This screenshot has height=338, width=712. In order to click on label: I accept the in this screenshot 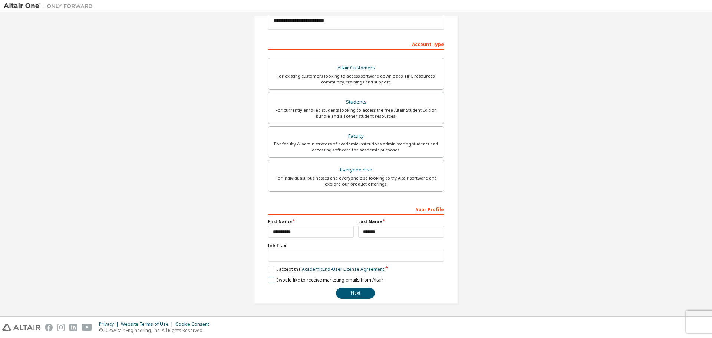, I will do `click(326, 269)`.